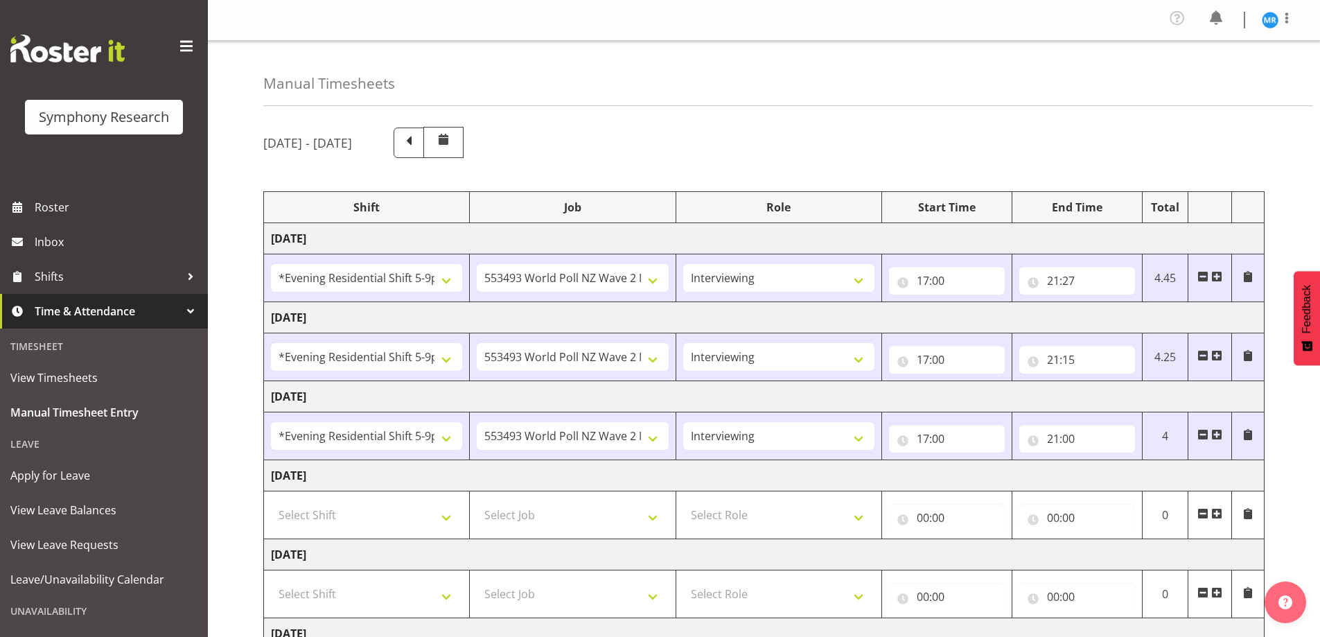 This screenshot has height=637, width=1320. I want to click on a: Leave/Unavailability Calendar, so click(104, 579).